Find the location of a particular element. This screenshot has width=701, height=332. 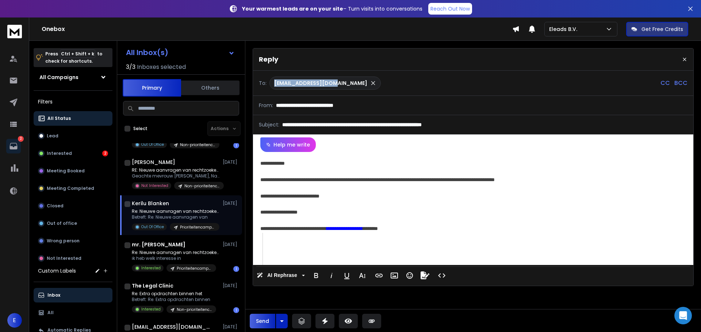

button: Insert Link (Ctrl+K) is located at coordinates (379, 276).